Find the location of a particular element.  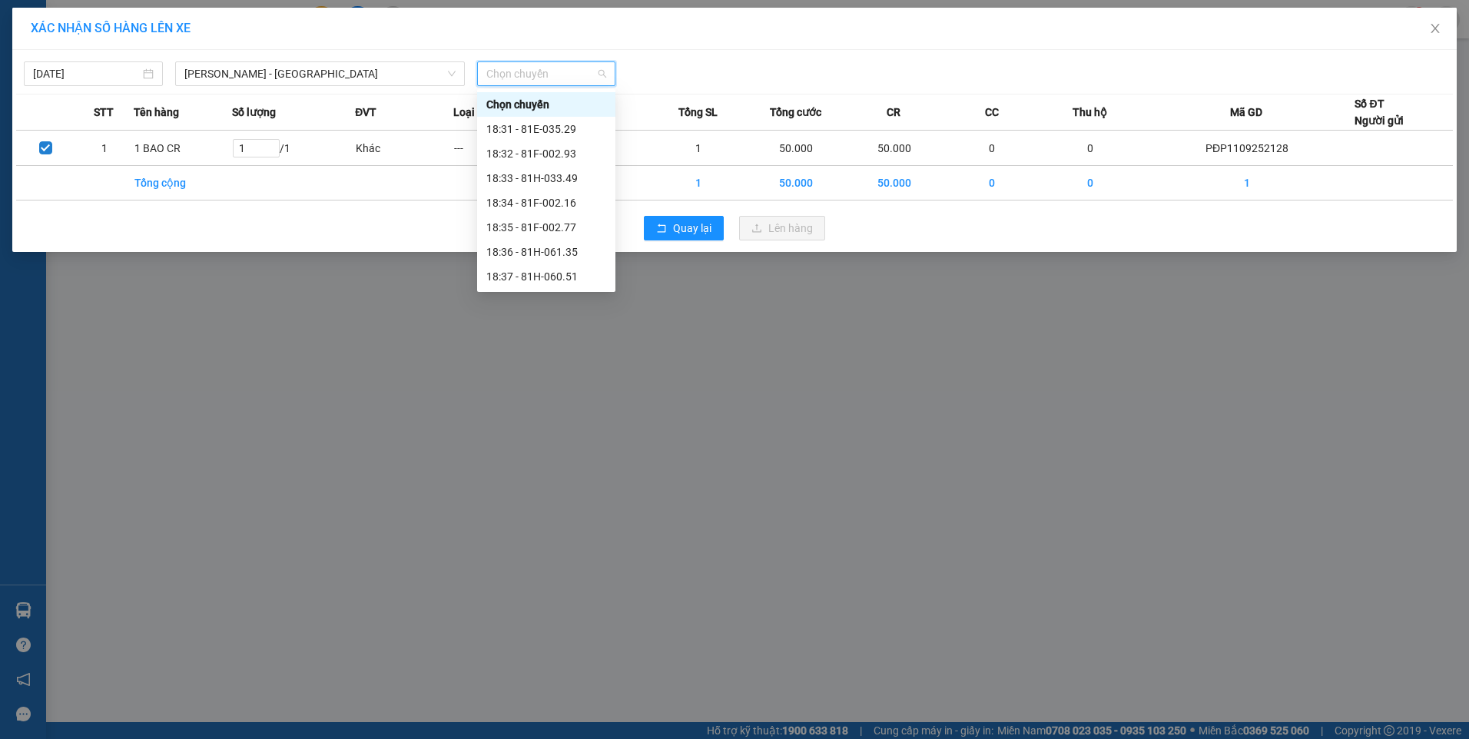

span: CC is located at coordinates (992, 112).